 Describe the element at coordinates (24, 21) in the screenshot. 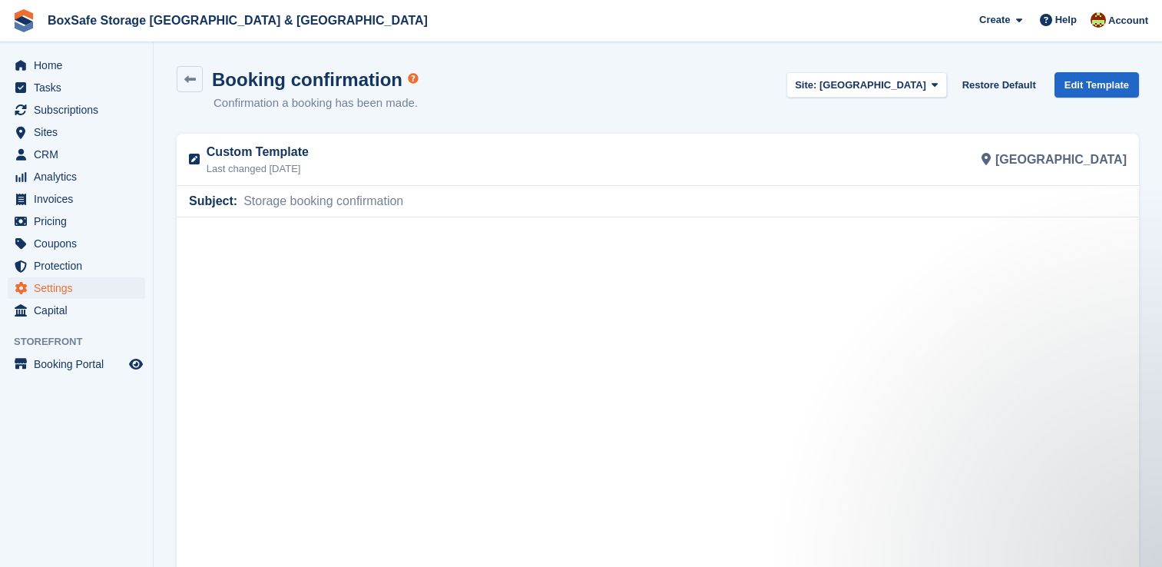

I see `img: stora-icon-8386f47178a22dfd0bd8f6a31ec36ba5ce8667c1dd55bd0f319d3a0aa187defe.svg` at that location.